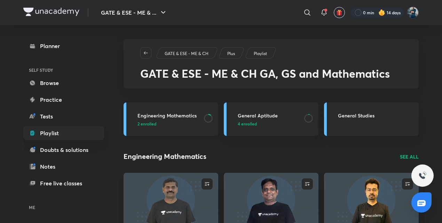 This screenshot has height=223, width=442. I want to click on button: avatar, so click(340, 13).